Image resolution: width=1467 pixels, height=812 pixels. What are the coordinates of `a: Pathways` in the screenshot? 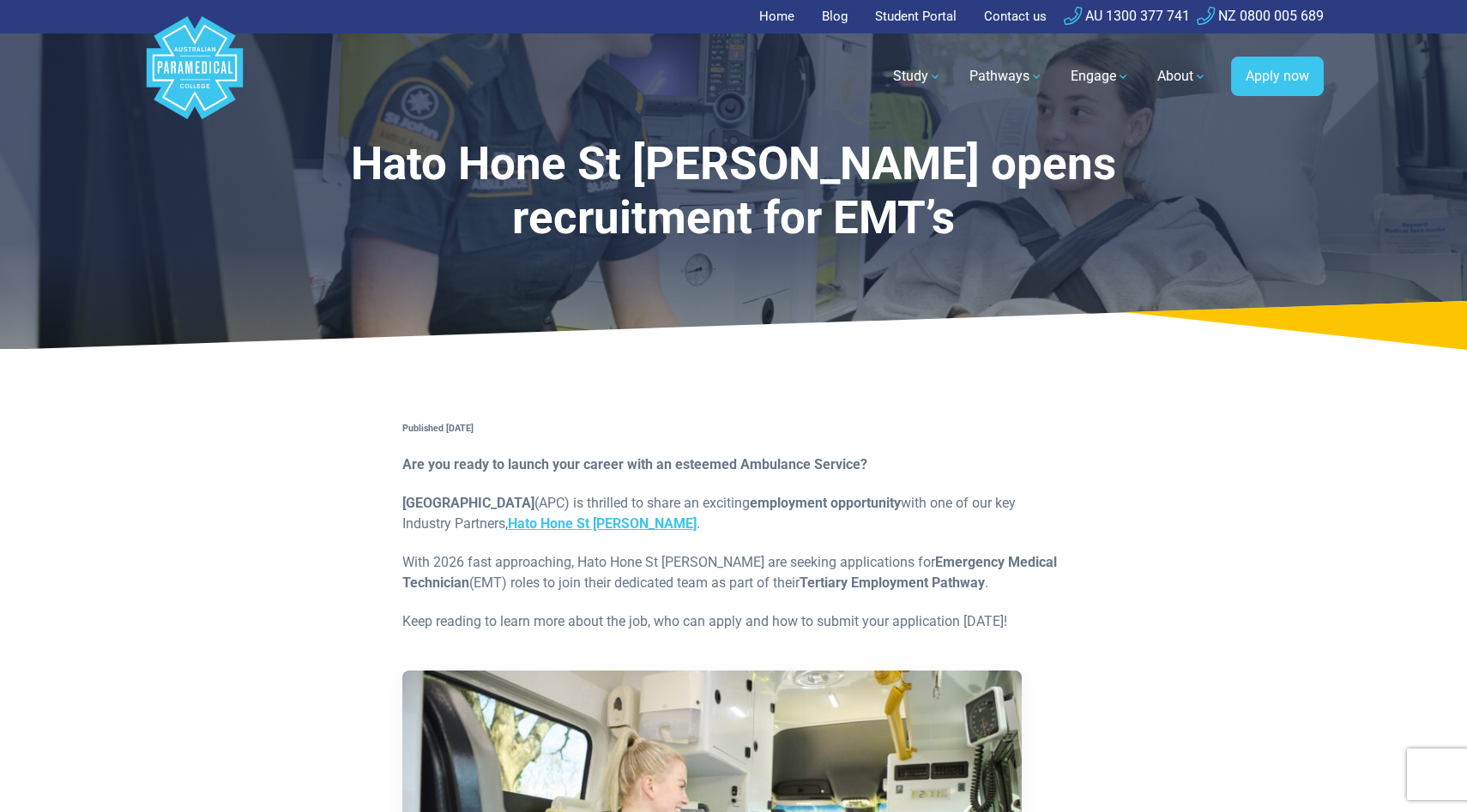 It's located at (1006, 77).